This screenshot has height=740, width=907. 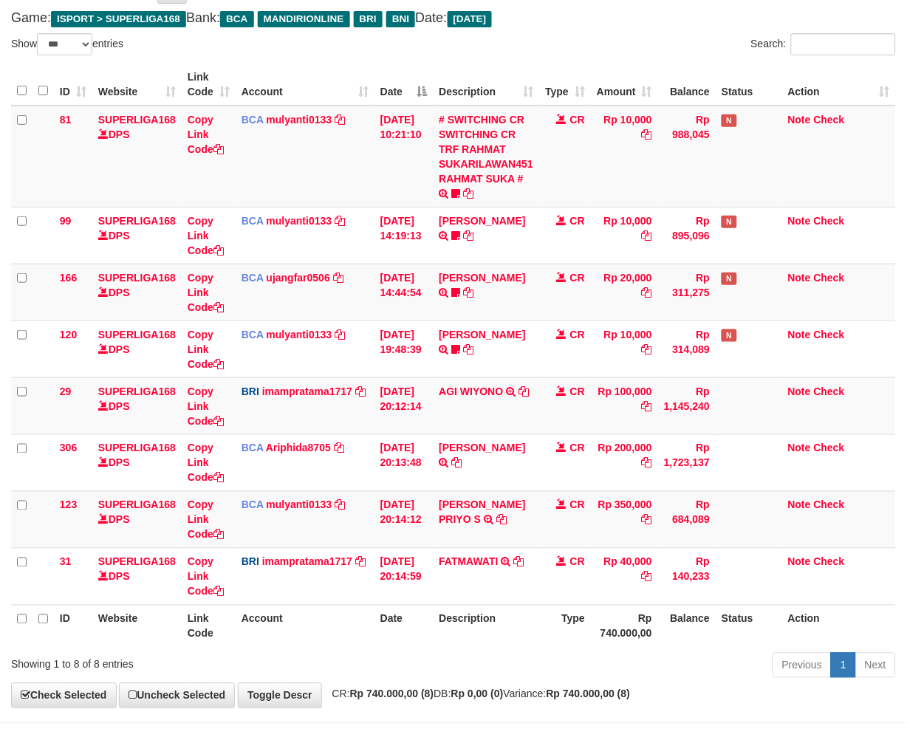 What do you see at coordinates (647, 520) in the screenshot?
I see `a: Copy Rp 350,000 to clipboard` at bounding box center [647, 520].